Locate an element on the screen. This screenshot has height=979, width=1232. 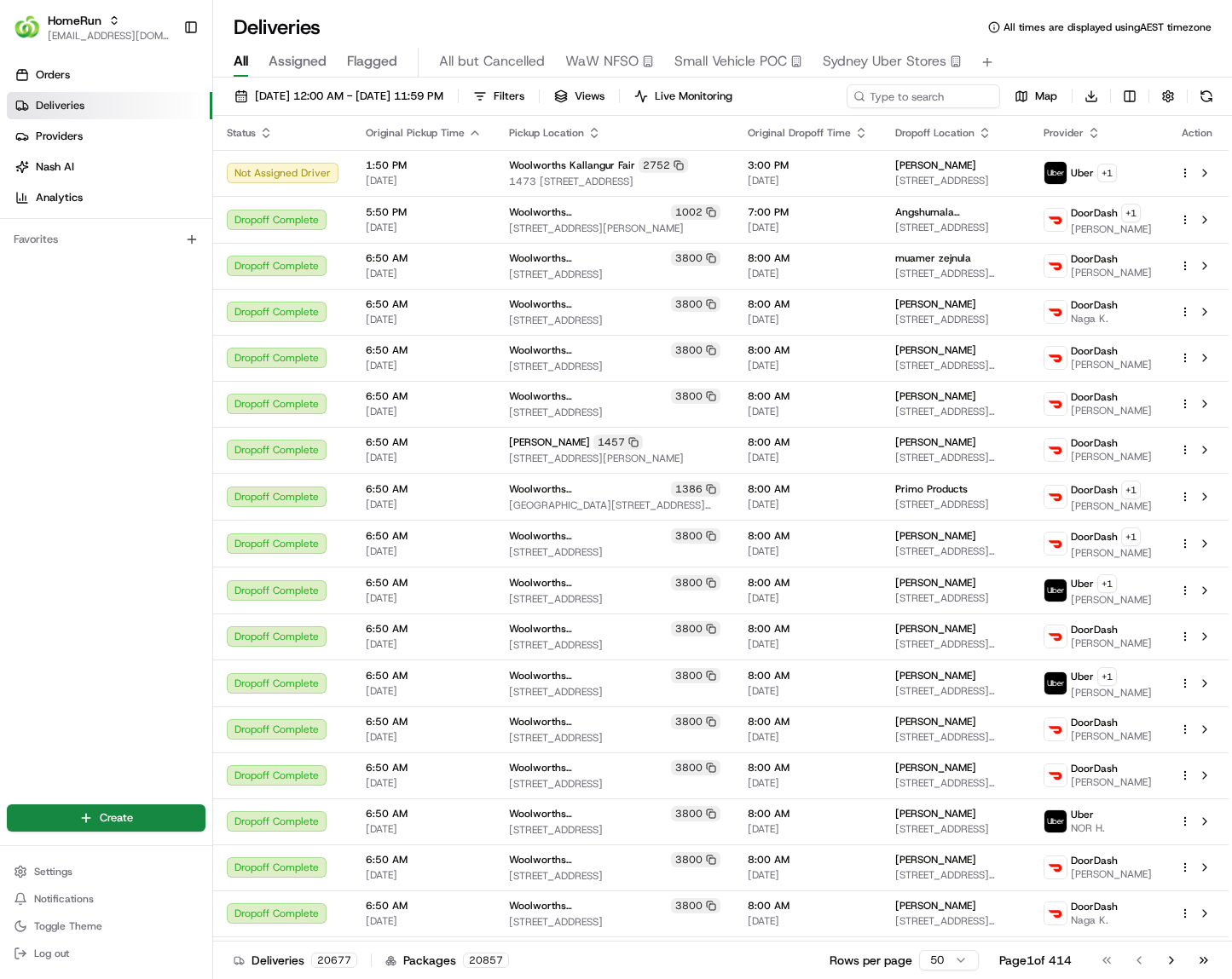
div: Past conversations is located at coordinates (66, 229).